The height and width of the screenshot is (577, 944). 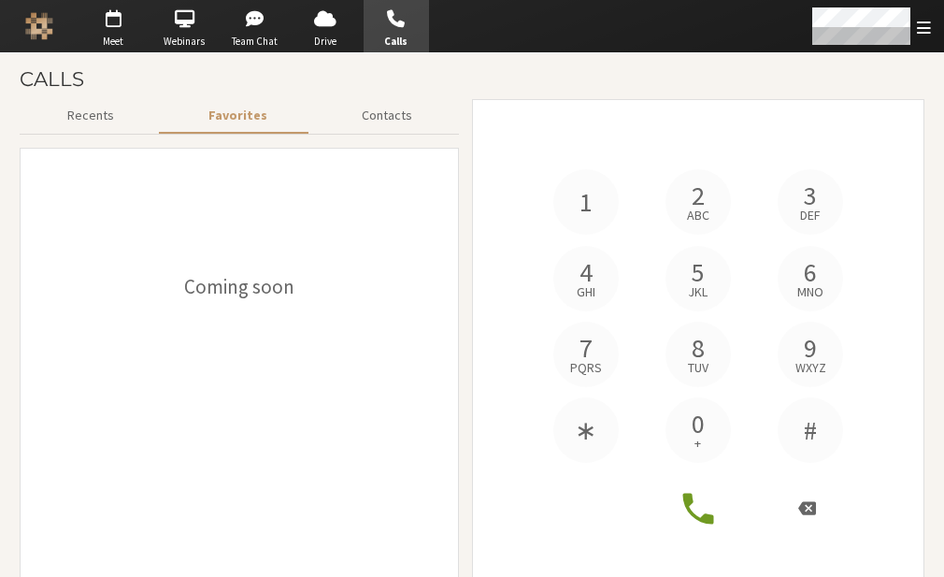 What do you see at coordinates (396, 41) in the screenshot?
I see `span: Calls` at bounding box center [396, 41].